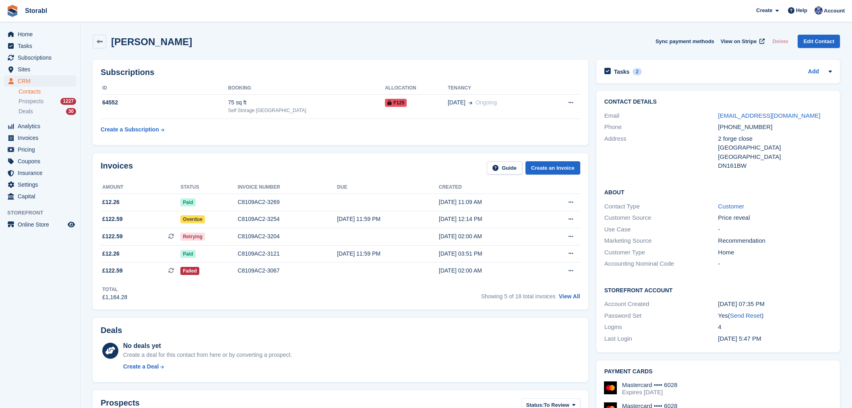  I want to click on img: Tegan Ewart, so click(819, 10).